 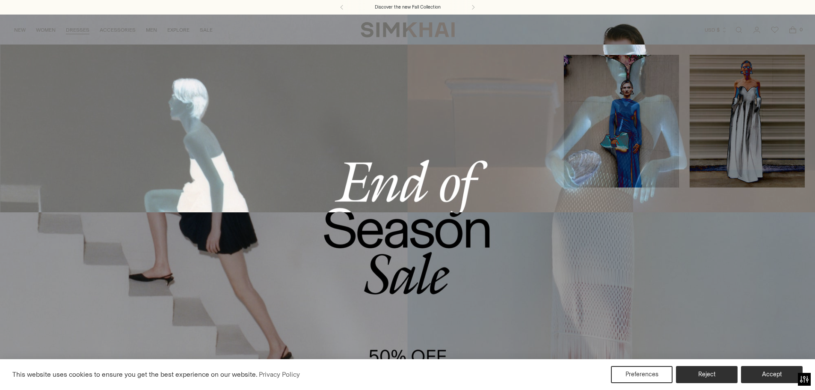 I want to click on span: 0, so click(x=801, y=30).